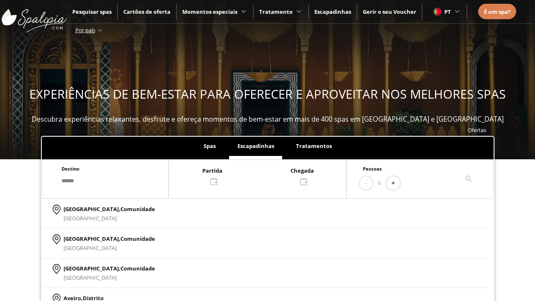  I want to click on span: EXPERIÊNCIAS DE BEM-ESTAR PARA OFERECER E APROVEITAR NOS MELHORES SPAS, so click(268, 94).